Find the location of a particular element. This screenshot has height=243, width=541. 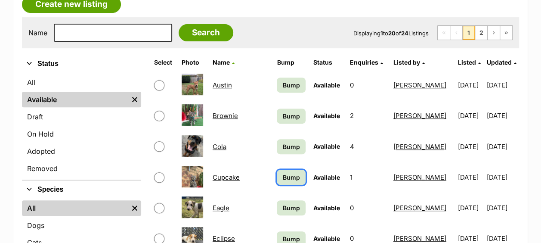

td: 4 is located at coordinates (368, 146).